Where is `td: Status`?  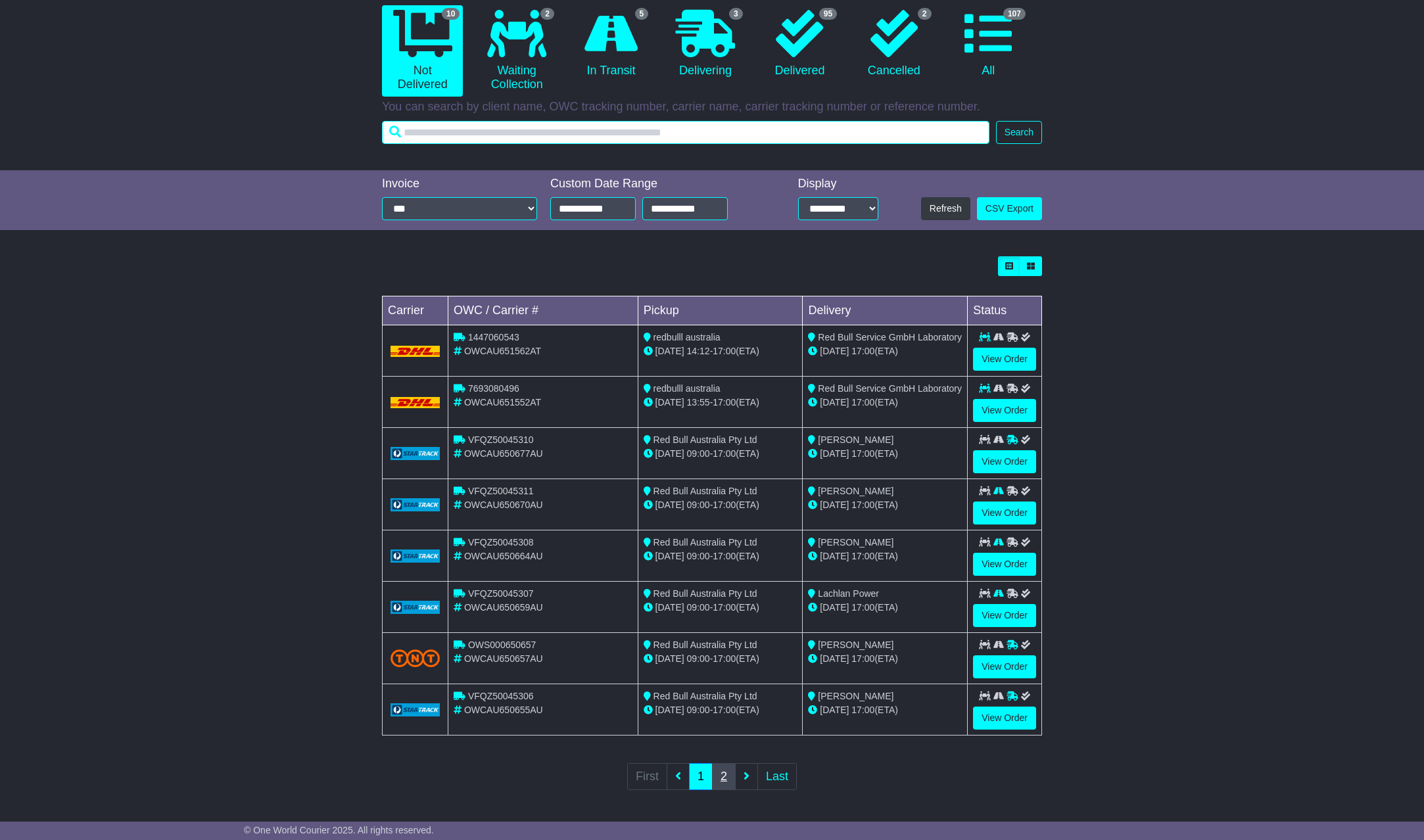 td: Status is located at coordinates (1005, 311).